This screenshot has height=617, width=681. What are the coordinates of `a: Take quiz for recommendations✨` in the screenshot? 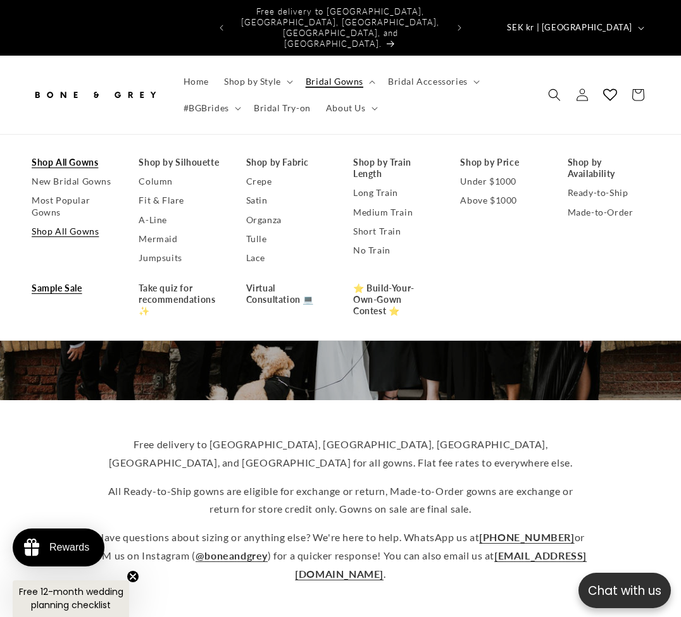 It's located at (179, 300).